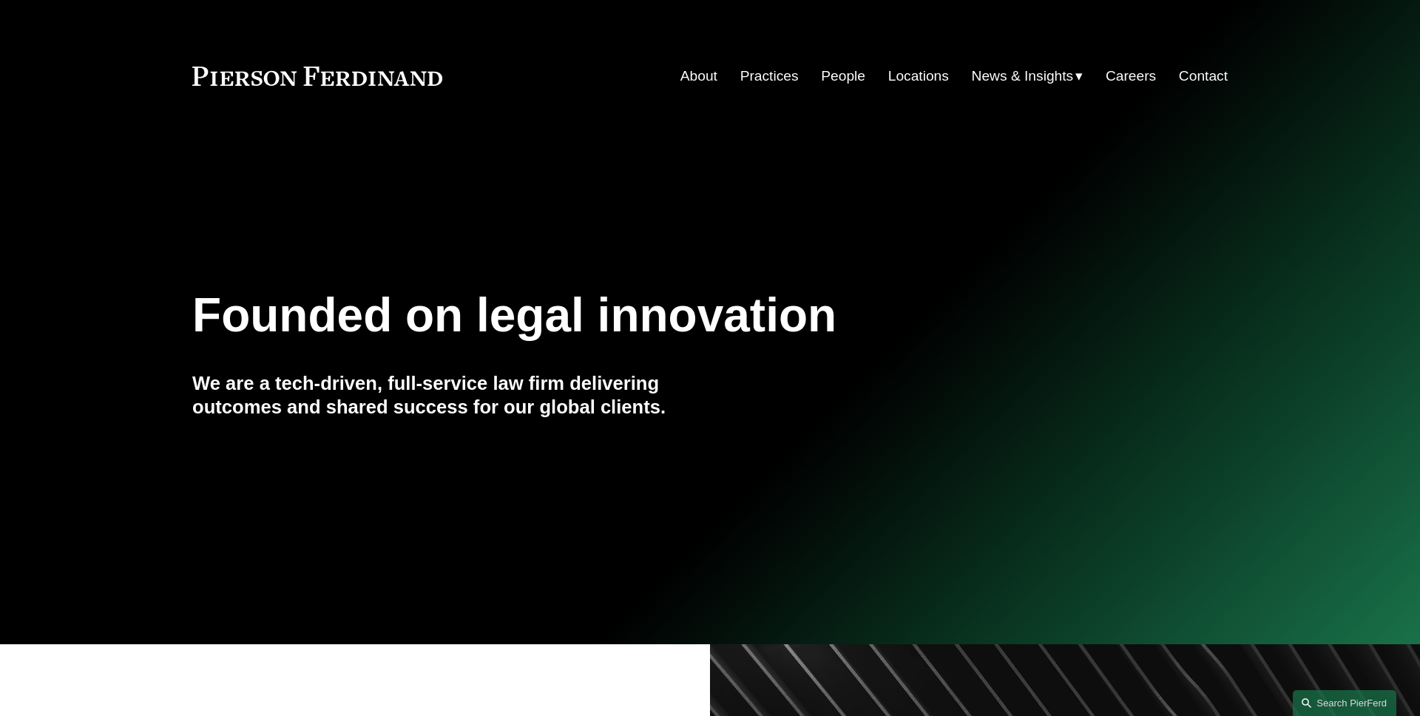 The width and height of the screenshot is (1420, 716). I want to click on h4: We are a tech-driven, full-service law firm delivering outcomes and shared success for our global..., so click(451, 395).